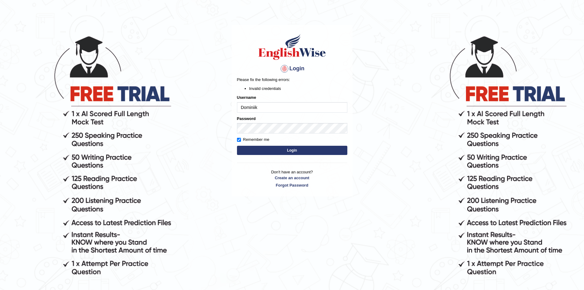 This screenshot has width=584, height=290. Describe the element at coordinates (298, 88) in the screenshot. I see `li: Invalid credentials` at that location.